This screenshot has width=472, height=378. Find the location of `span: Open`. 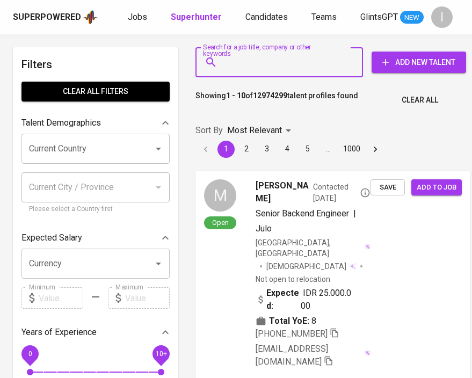

span: Open is located at coordinates (220, 222).